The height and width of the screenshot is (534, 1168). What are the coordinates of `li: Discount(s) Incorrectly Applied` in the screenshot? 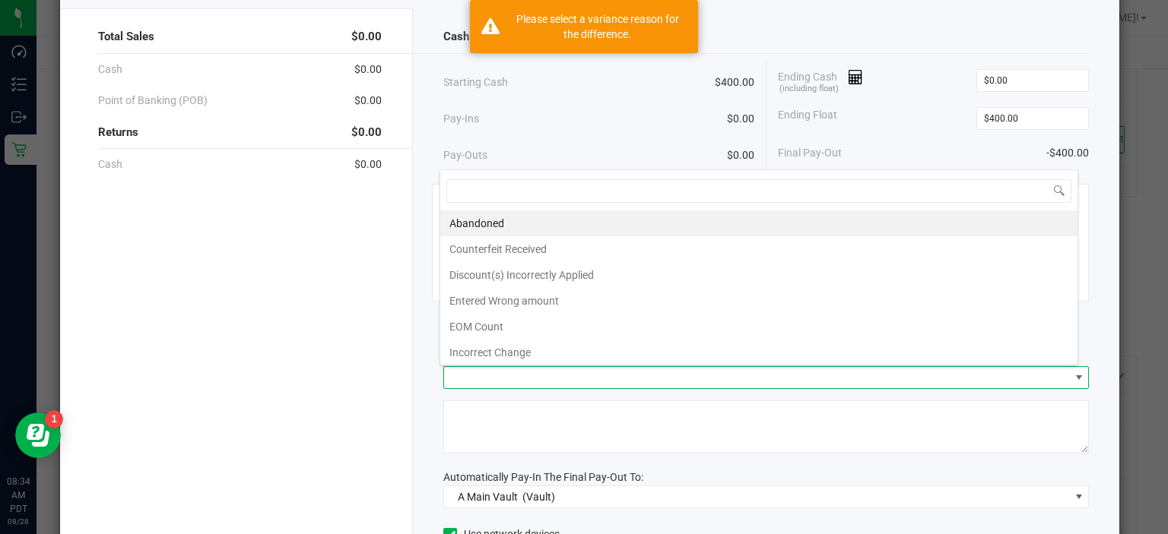 It's located at (759, 275).